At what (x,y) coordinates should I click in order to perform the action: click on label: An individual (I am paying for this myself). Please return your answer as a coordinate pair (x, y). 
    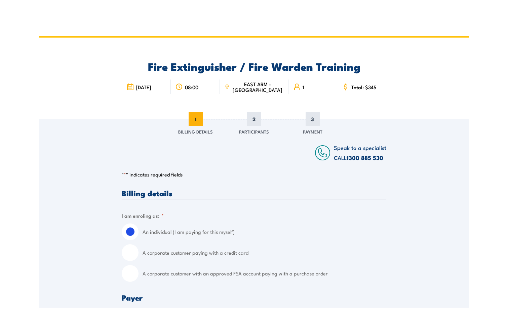
    Looking at the image, I should click on (264, 229).